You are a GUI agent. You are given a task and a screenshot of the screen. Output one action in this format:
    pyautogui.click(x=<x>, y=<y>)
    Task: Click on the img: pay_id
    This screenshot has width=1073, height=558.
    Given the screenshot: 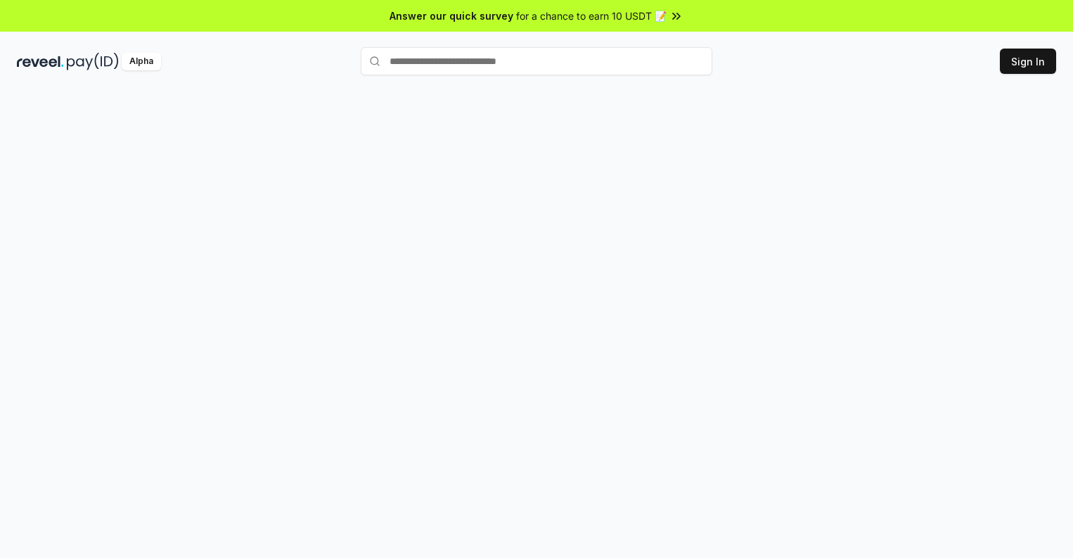 What is the action you would take?
    pyautogui.click(x=93, y=61)
    